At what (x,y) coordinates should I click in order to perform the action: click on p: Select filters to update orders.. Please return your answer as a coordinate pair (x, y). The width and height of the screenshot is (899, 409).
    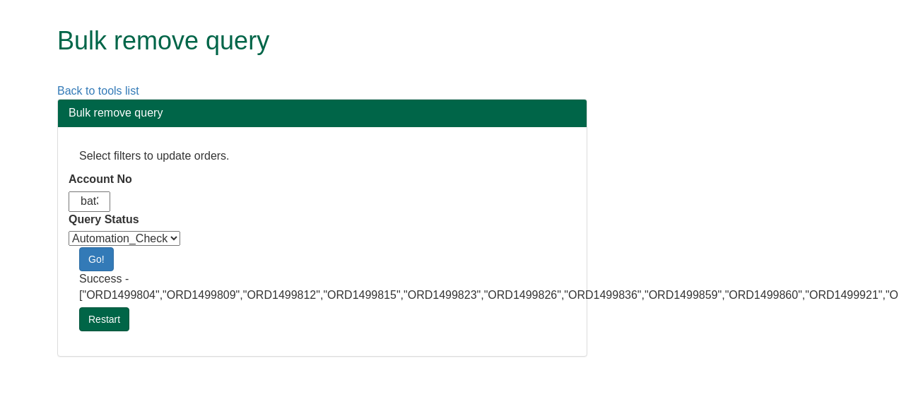
    Looking at the image, I should click on (322, 156).